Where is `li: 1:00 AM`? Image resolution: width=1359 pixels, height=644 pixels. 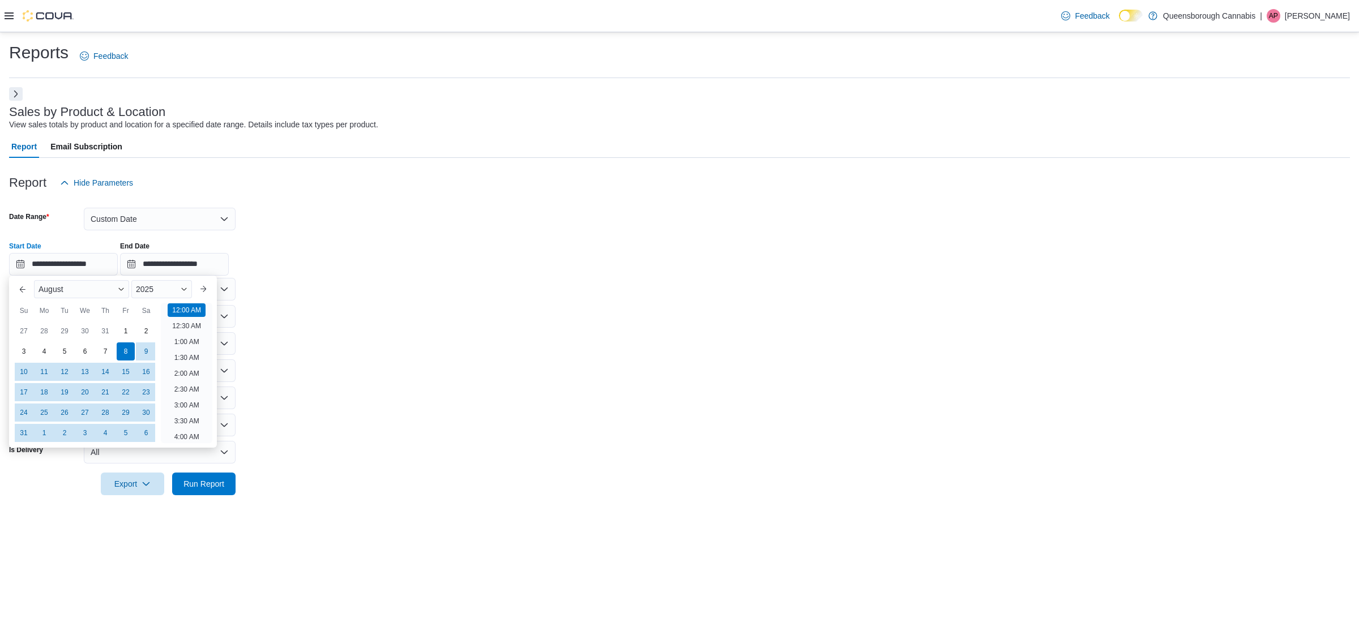
li: 1:00 AM is located at coordinates (187, 342).